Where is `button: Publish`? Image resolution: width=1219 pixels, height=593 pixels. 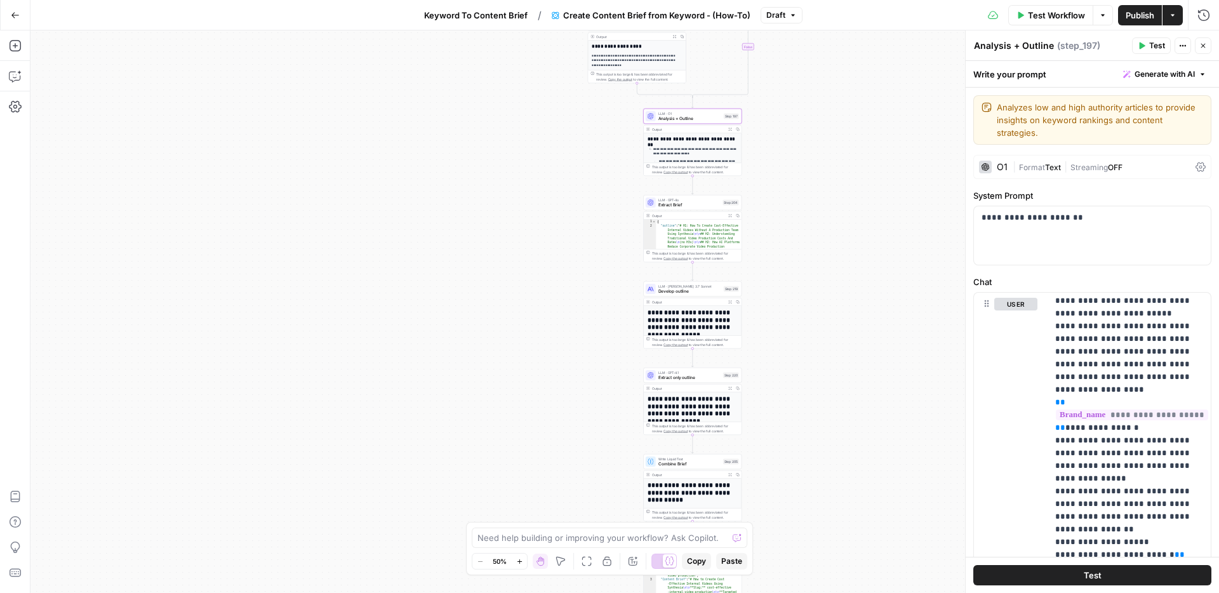
button: Publish is located at coordinates (1139, 15).